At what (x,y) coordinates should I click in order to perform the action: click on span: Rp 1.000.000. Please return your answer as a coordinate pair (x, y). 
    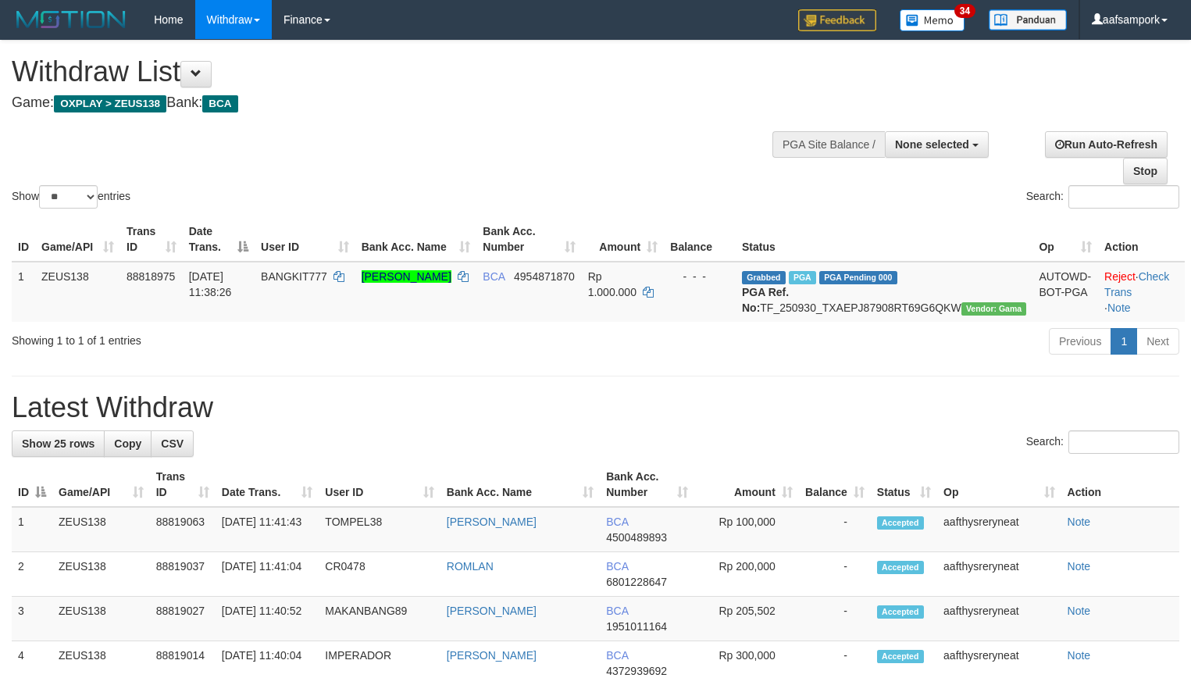
    Looking at the image, I should click on (612, 284).